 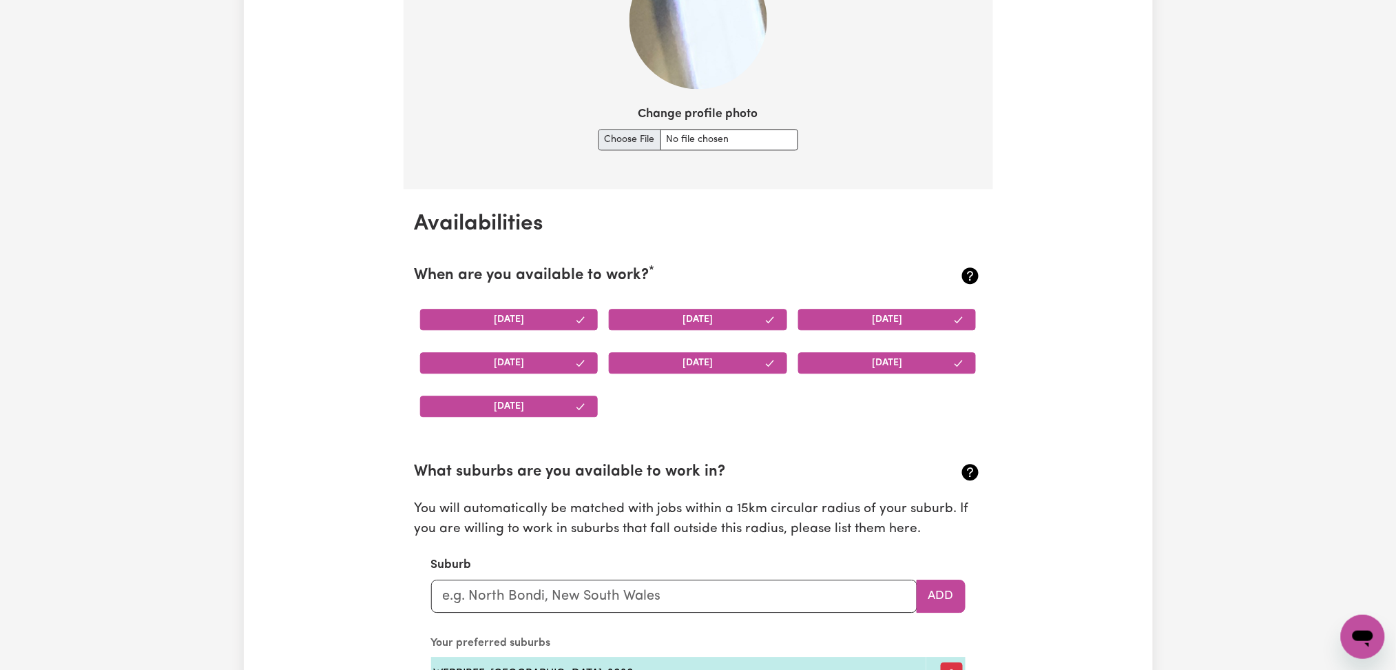 What do you see at coordinates (699, 224) in the screenshot?
I see `h2: Availabilities` at bounding box center [699, 224].